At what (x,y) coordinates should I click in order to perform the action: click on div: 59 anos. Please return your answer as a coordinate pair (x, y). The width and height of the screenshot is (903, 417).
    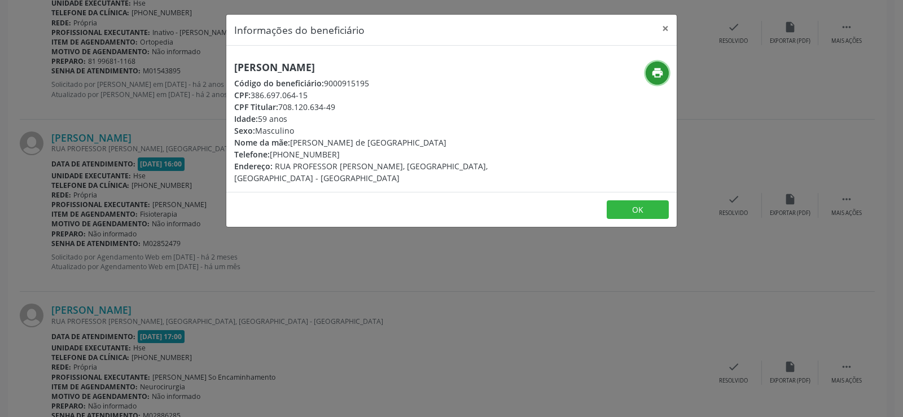
    Looking at the image, I should click on (377, 119).